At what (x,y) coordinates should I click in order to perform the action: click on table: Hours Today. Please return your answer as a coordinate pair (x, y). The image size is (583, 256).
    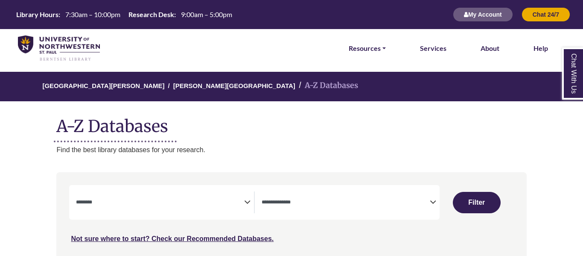
    Looking at the image, I should click on (124, 14).